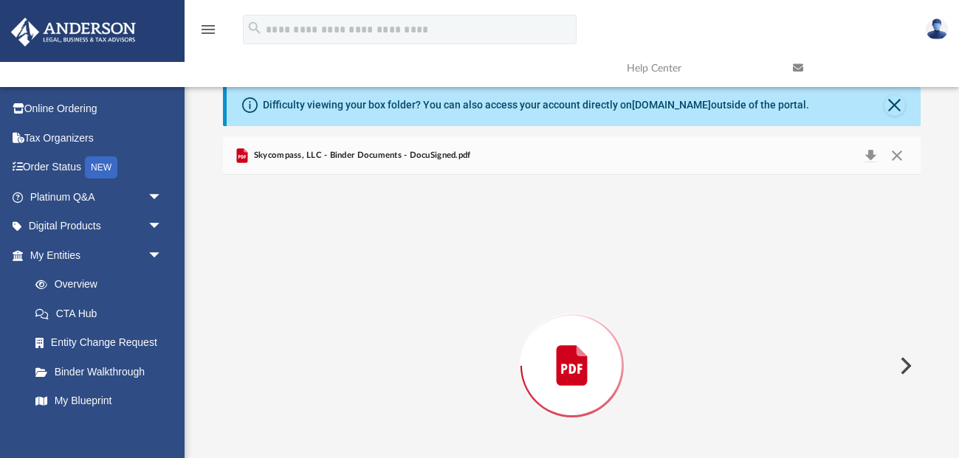 This screenshot has height=458, width=959. What do you see at coordinates (101, 168) in the screenshot?
I see `div: NEW` at bounding box center [101, 168].